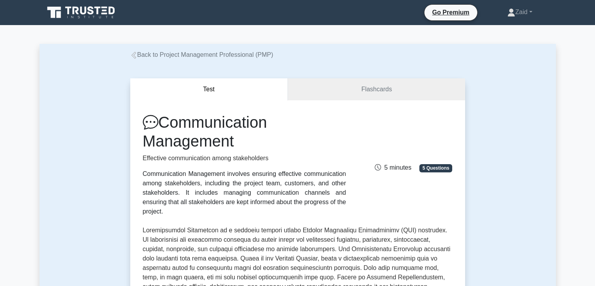 This screenshot has height=286, width=595. Describe the element at coordinates (244, 131) in the screenshot. I see `h1: Communication Management` at that location.